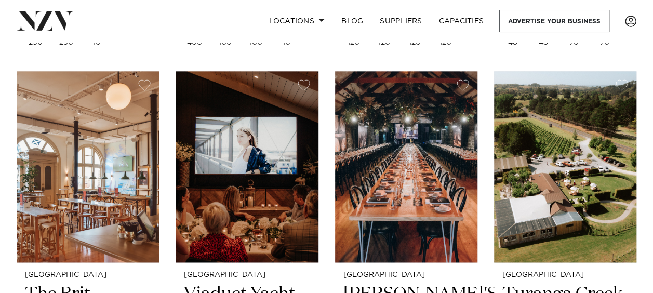  I want to click on a: Advertise your business, so click(554, 21).